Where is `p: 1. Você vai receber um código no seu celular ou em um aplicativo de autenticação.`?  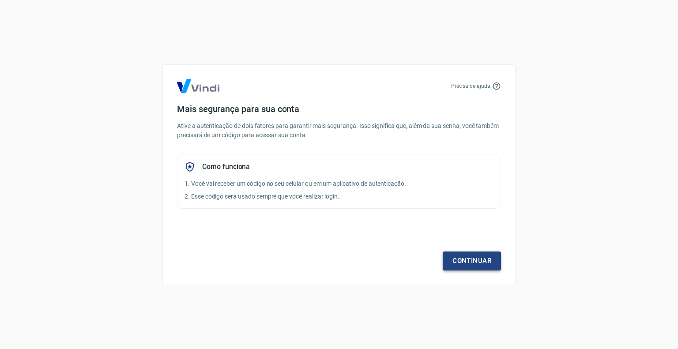
p: 1. Você vai receber um código no seu celular ou em um aplicativo de autenticação. is located at coordinates (339, 184).